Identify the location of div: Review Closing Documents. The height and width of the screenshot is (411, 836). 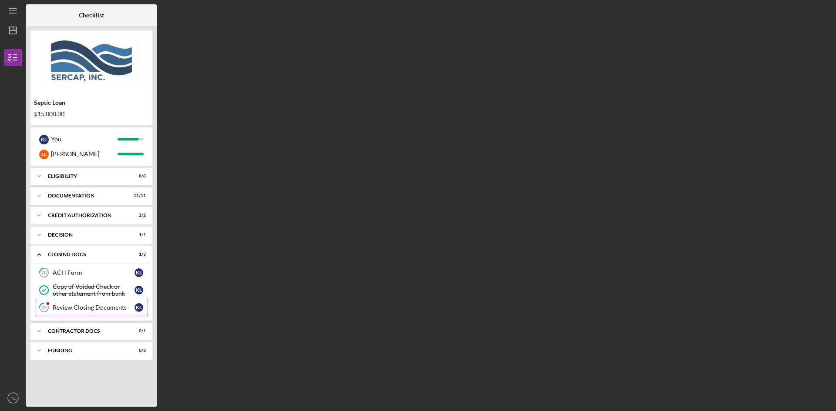
(94, 308).